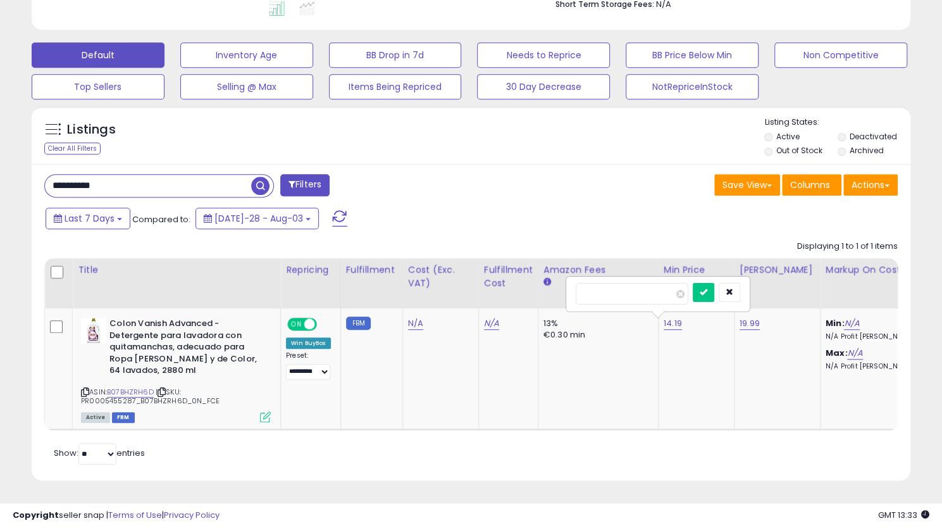 The width and height of the screenshot is (942, 528). Describe the element at coordinates (799, 150) in the screenshot. I see `label: Out of Stock` at that location.